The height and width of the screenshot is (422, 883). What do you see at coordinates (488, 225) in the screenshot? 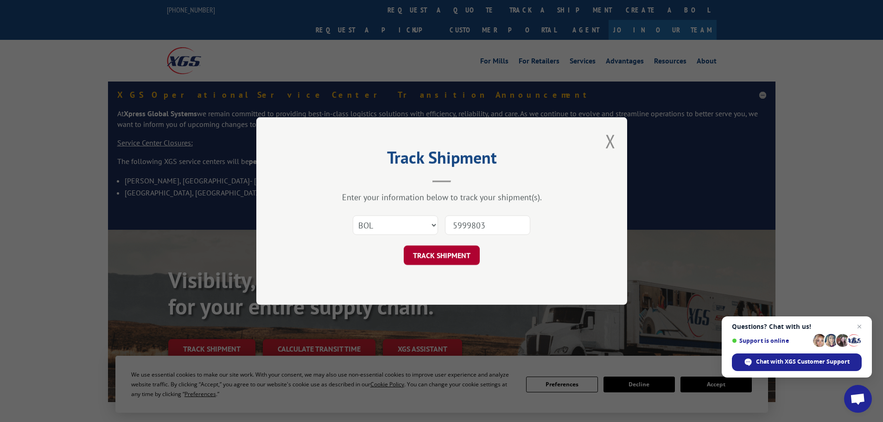
I see `input: Number(s)` at bounding box center [488, 225].